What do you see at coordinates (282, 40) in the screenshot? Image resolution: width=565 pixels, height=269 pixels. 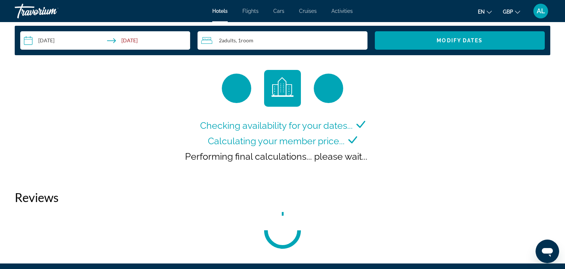 I see `button: Travelers: 2 adults, 0 children` at bounding box center [282, 40].